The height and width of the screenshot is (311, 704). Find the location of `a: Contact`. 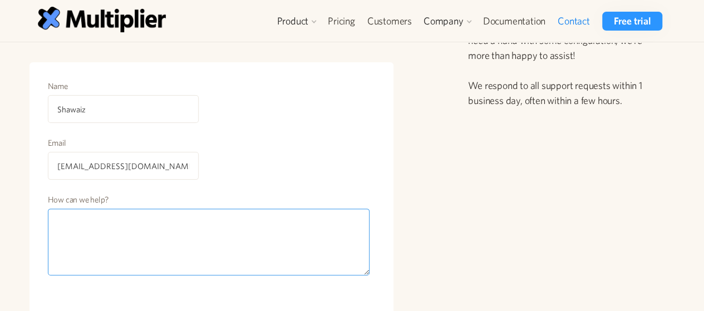

a: Contact is located at coordinates (574, 21).